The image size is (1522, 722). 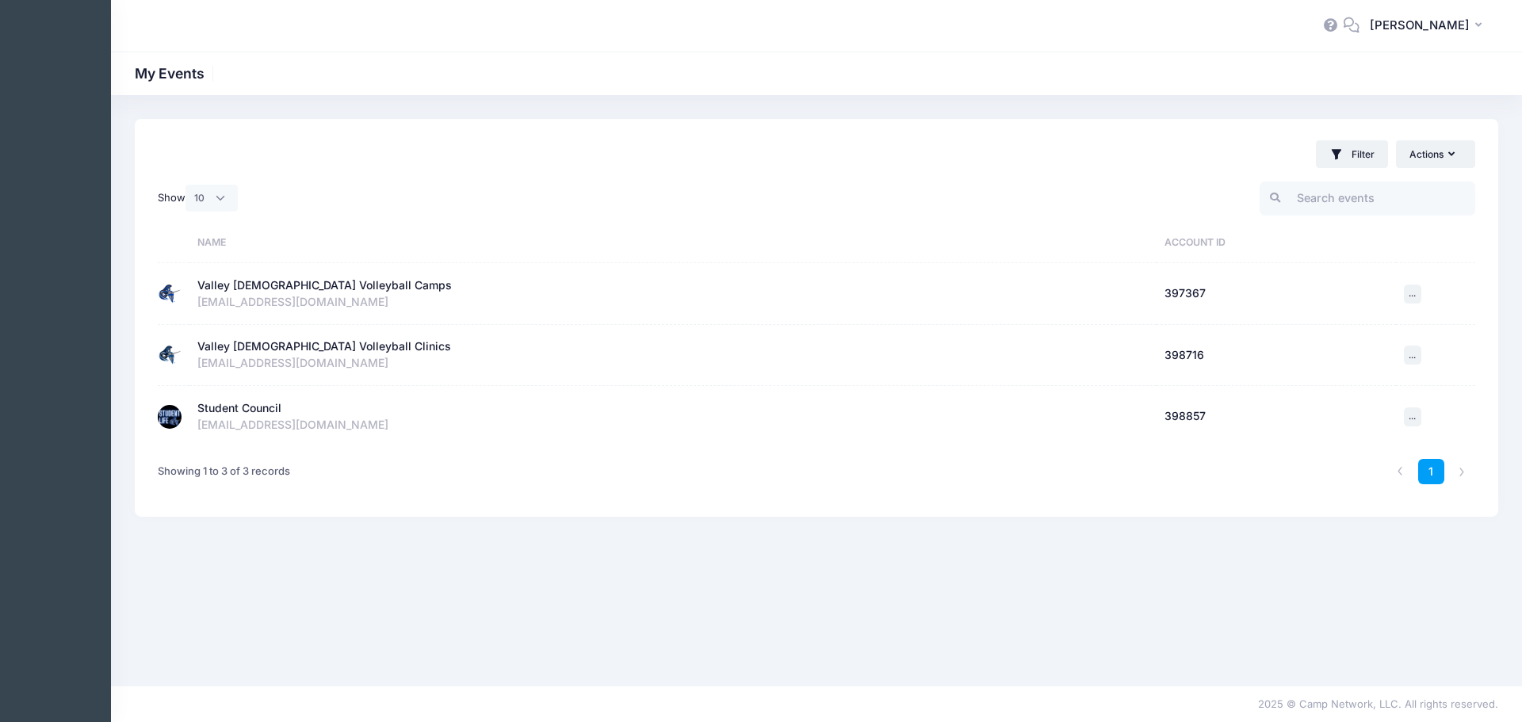 I want to click on td: 397367, so click(x=1277, y=294).